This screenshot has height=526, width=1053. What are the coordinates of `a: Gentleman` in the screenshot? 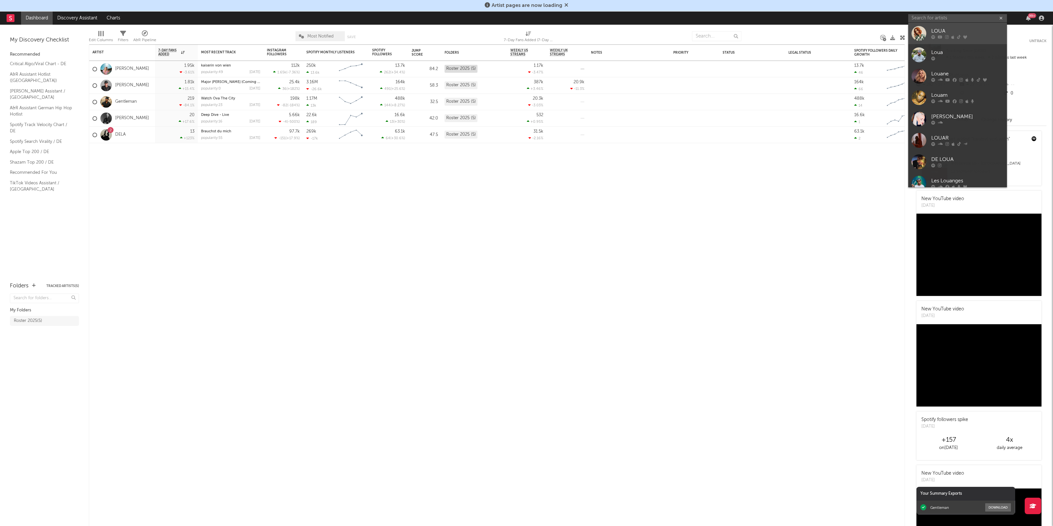 It's located at (126, 102).